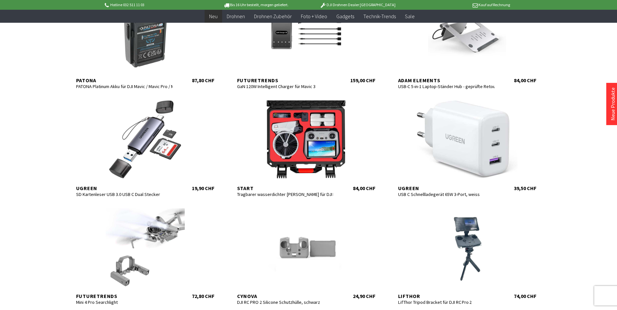  What do you see at coordinates (447, 194) in the screenshot?
I see `div: USB C Schnellladegerät 65W 3-Port, weiss` at bounding box center [447, 194].